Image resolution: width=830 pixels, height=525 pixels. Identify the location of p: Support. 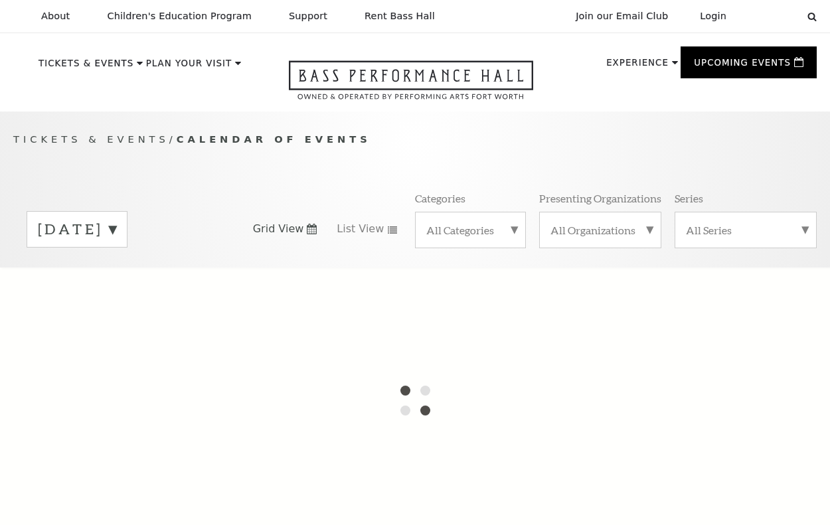
(308, 16).